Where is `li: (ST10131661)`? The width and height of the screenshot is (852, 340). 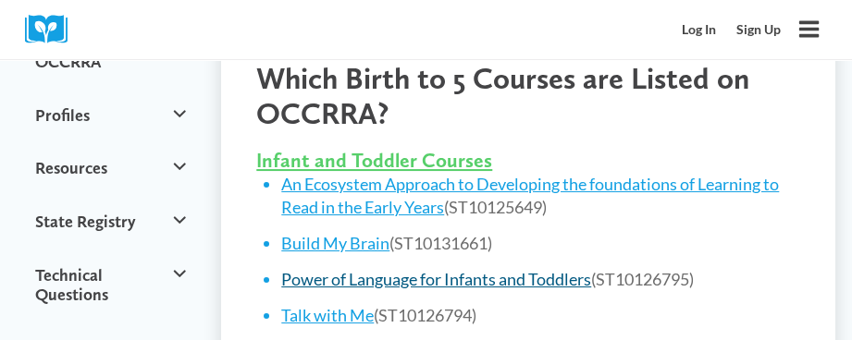 li: (ST10131661) is located at coordinates (540, 243).